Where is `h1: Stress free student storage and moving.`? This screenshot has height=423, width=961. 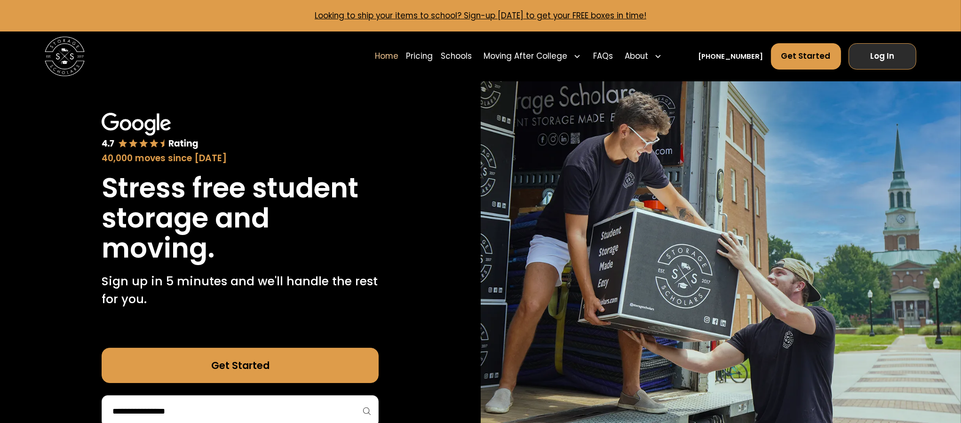
h1: Stress free student storage and moving. is located at coordinates (240, 218).